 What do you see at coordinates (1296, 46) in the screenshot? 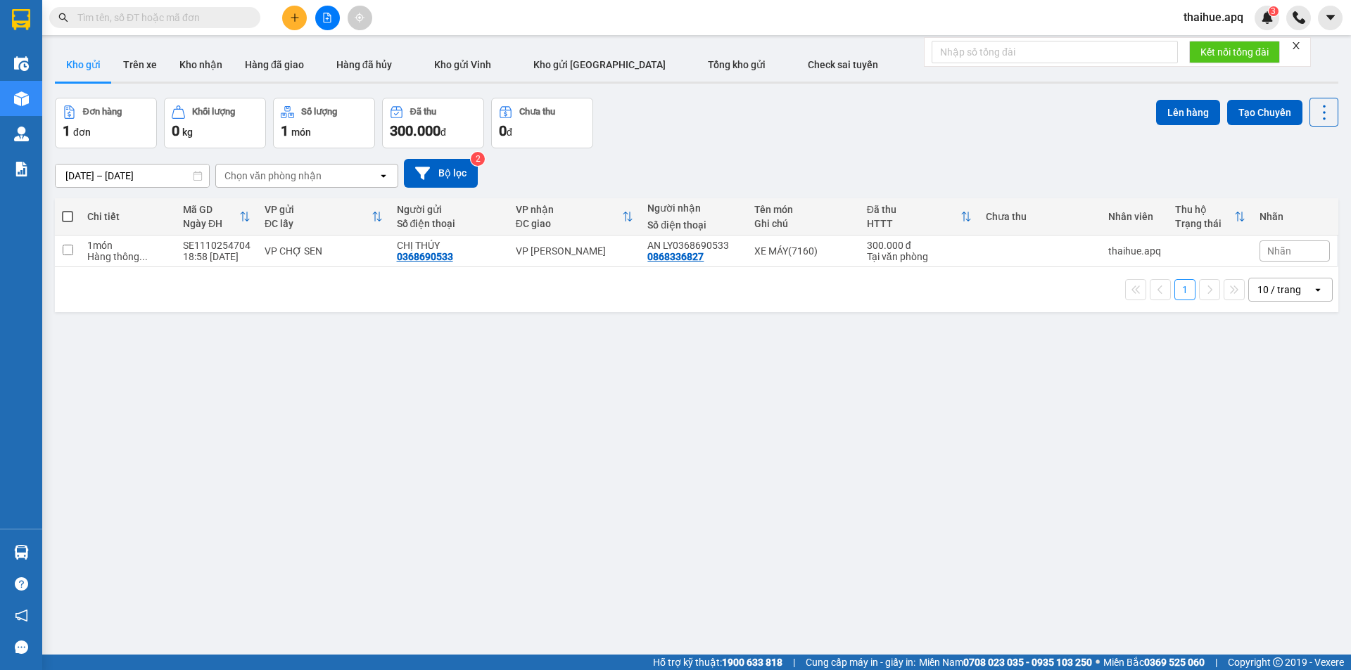
I see `span: close` at bounding box center [1296, 46].